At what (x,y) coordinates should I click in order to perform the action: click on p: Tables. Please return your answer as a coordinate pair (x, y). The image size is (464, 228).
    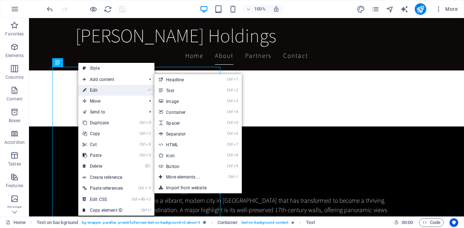
    Looking at the image, I should click on (14, 164).